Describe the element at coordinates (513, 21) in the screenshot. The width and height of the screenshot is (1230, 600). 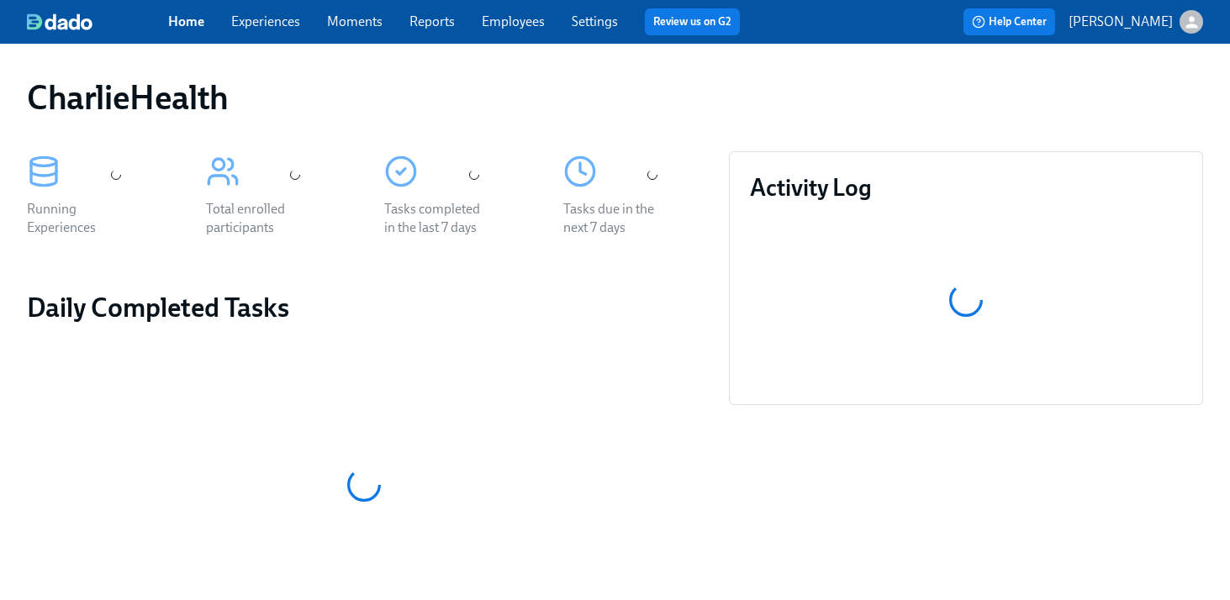
I see `a: Employees` at that location.